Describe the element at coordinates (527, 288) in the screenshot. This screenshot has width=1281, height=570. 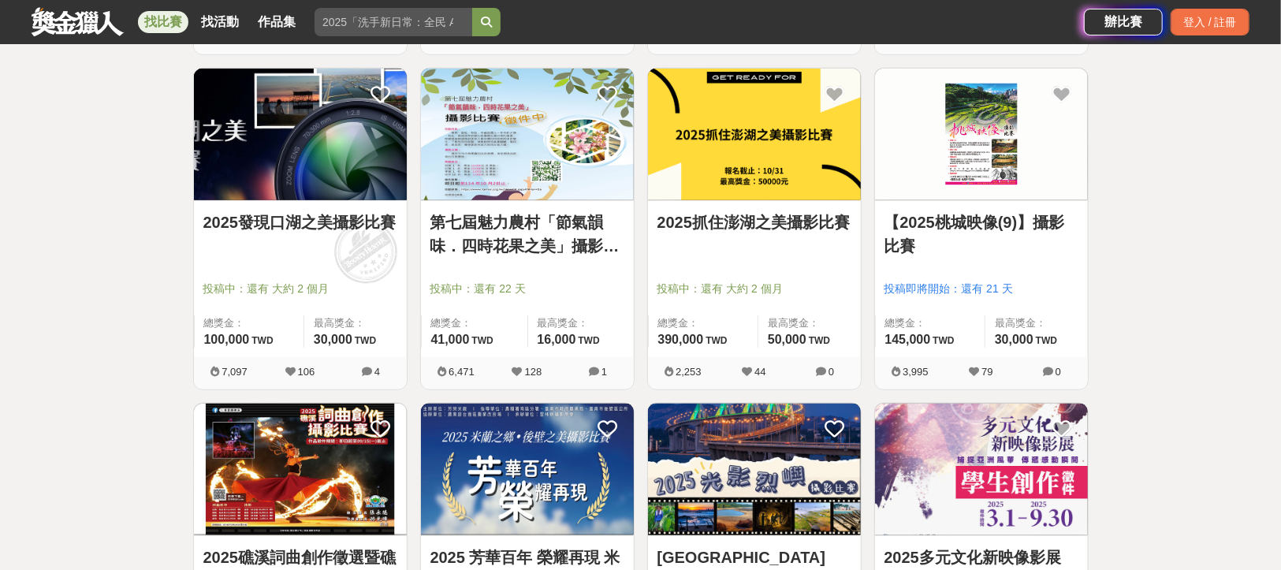
I see `span: 投稿中：還有 22 天` at that location.